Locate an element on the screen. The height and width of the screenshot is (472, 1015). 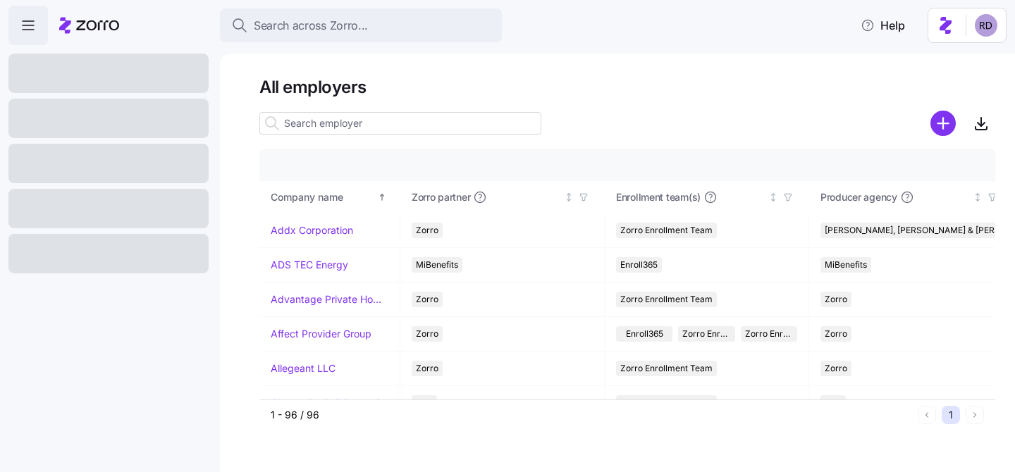
button: 1 is located at coordinates (951, 415).